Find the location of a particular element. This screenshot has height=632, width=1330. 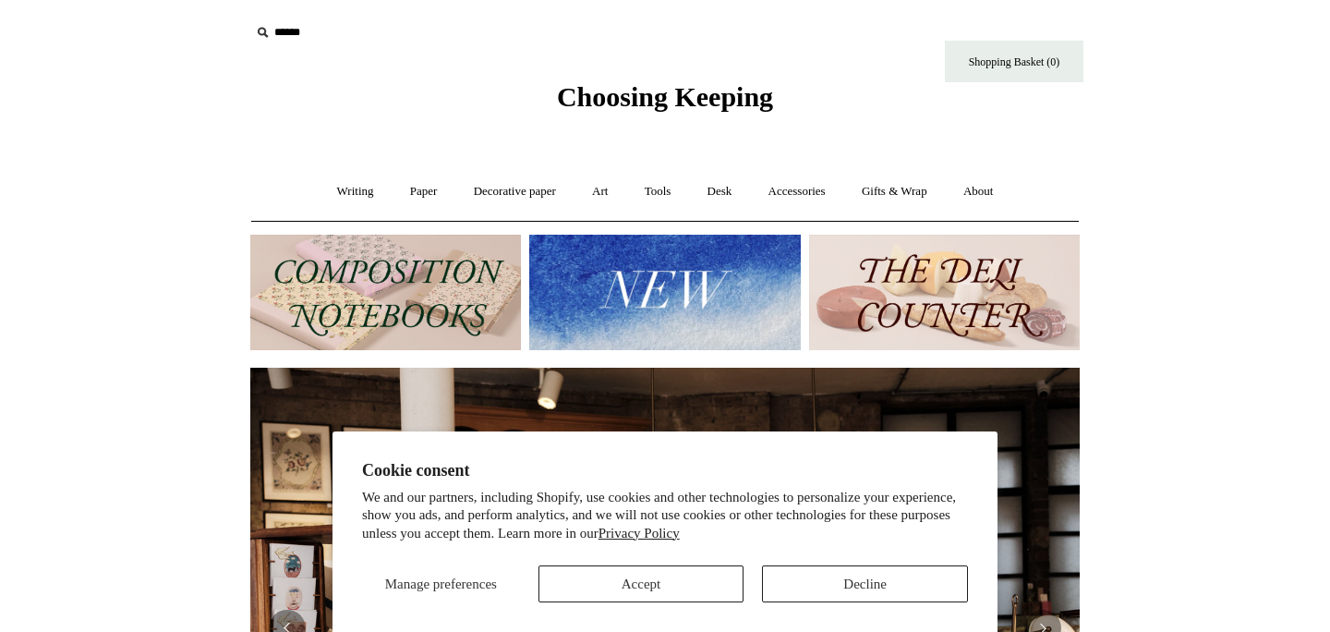

a: Paper is located at coordinates (424, 191).